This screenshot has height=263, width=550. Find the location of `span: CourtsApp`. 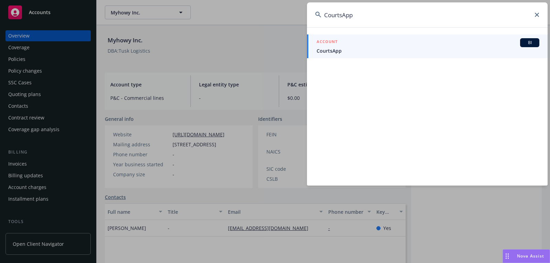

span: CourtsApp is located at coordinates (428, 51).